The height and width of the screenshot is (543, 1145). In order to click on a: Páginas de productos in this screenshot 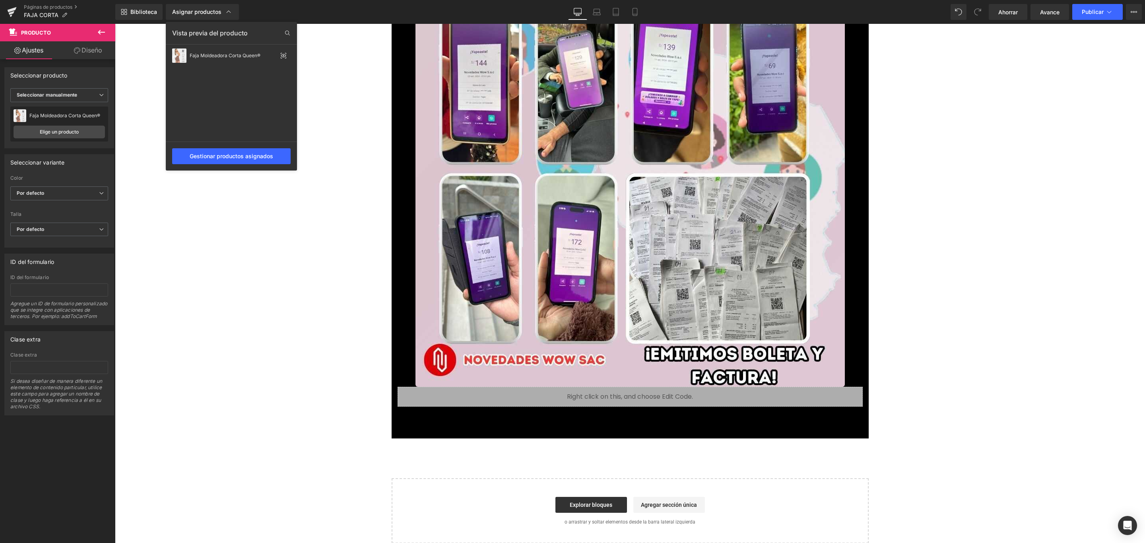, I will do `click(70, 7)`.